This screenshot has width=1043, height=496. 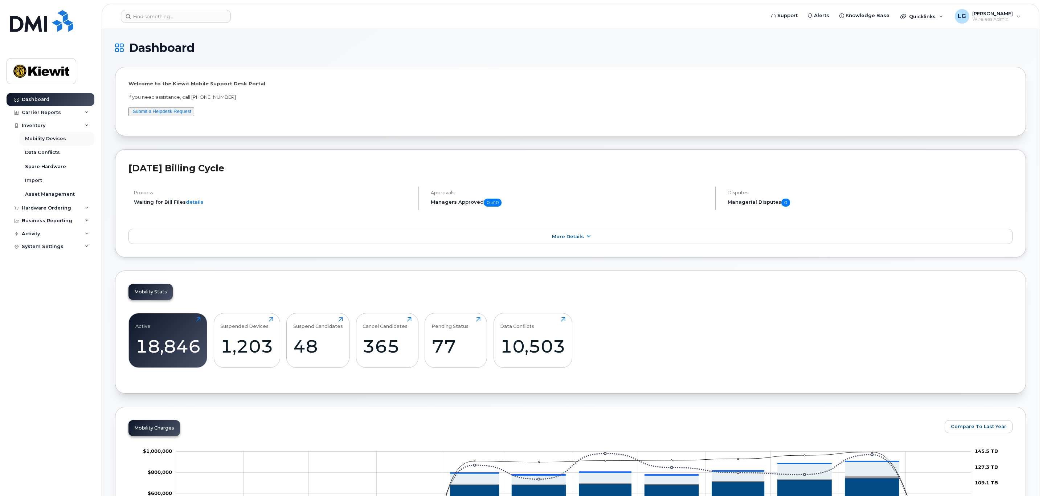 I want to click on a: Cancel Candidates365, so click(x=387, y=340).